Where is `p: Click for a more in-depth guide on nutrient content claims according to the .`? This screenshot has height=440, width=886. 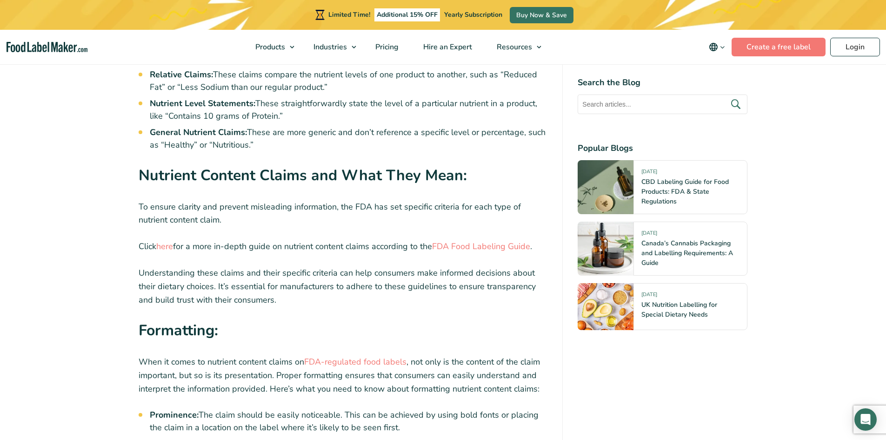 p: Click for a more in-depth guide on nutrient content claims according to the . is located at coordinates (343, 246).